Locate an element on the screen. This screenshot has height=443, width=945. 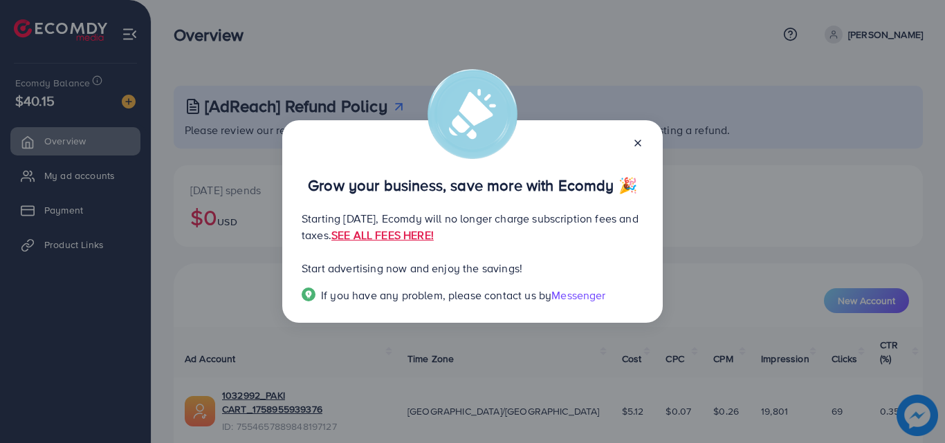
img: alert is located at coordinates (472, 114).